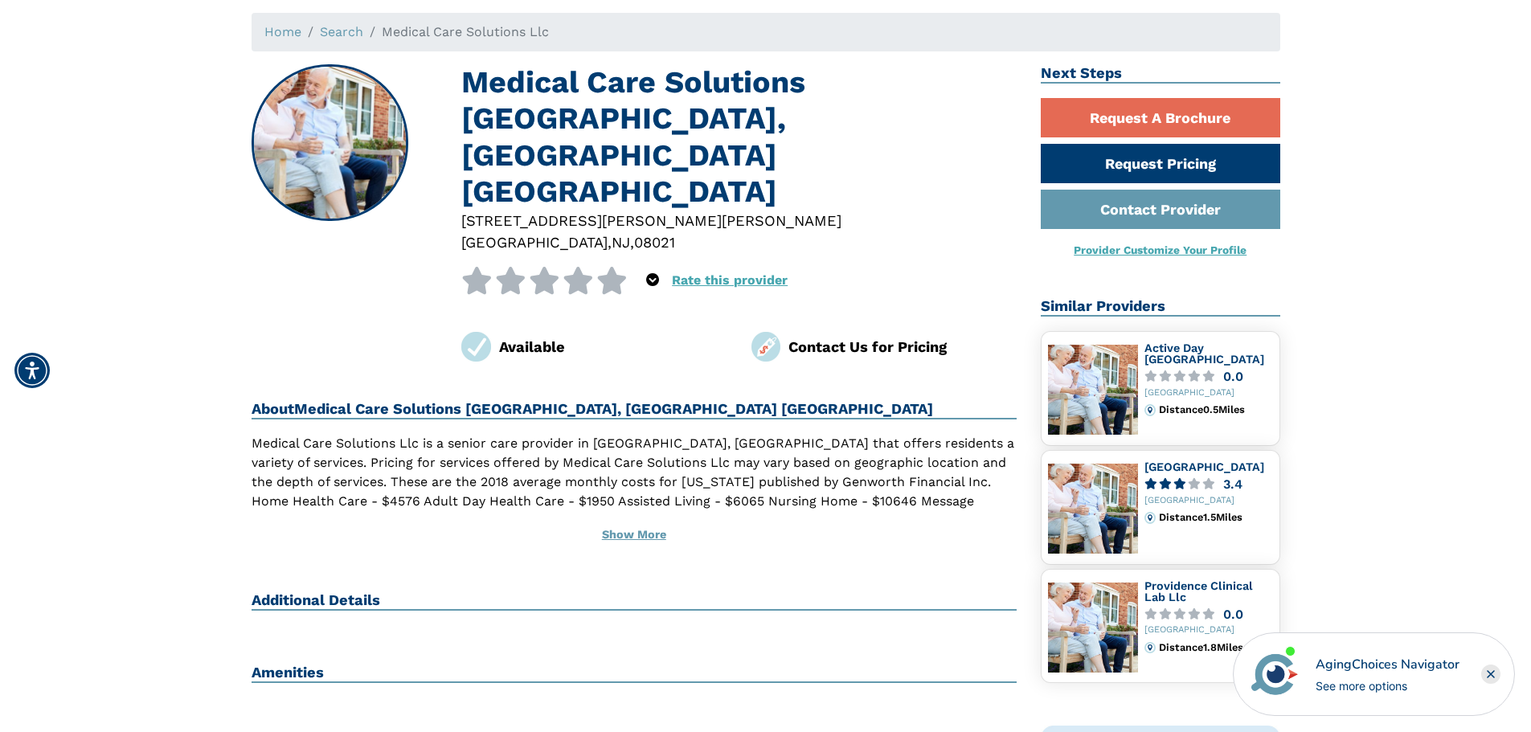  I want to click on div: Accessibility Menu, so click(32, 371).